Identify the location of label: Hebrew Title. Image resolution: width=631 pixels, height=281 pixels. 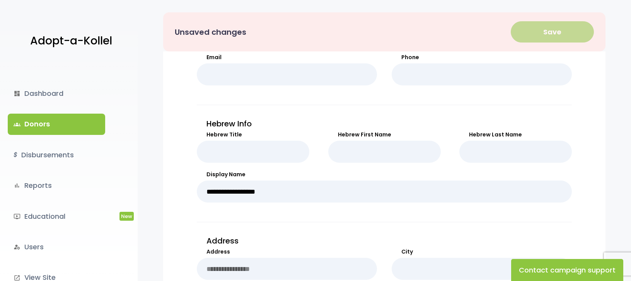
(253, 135).